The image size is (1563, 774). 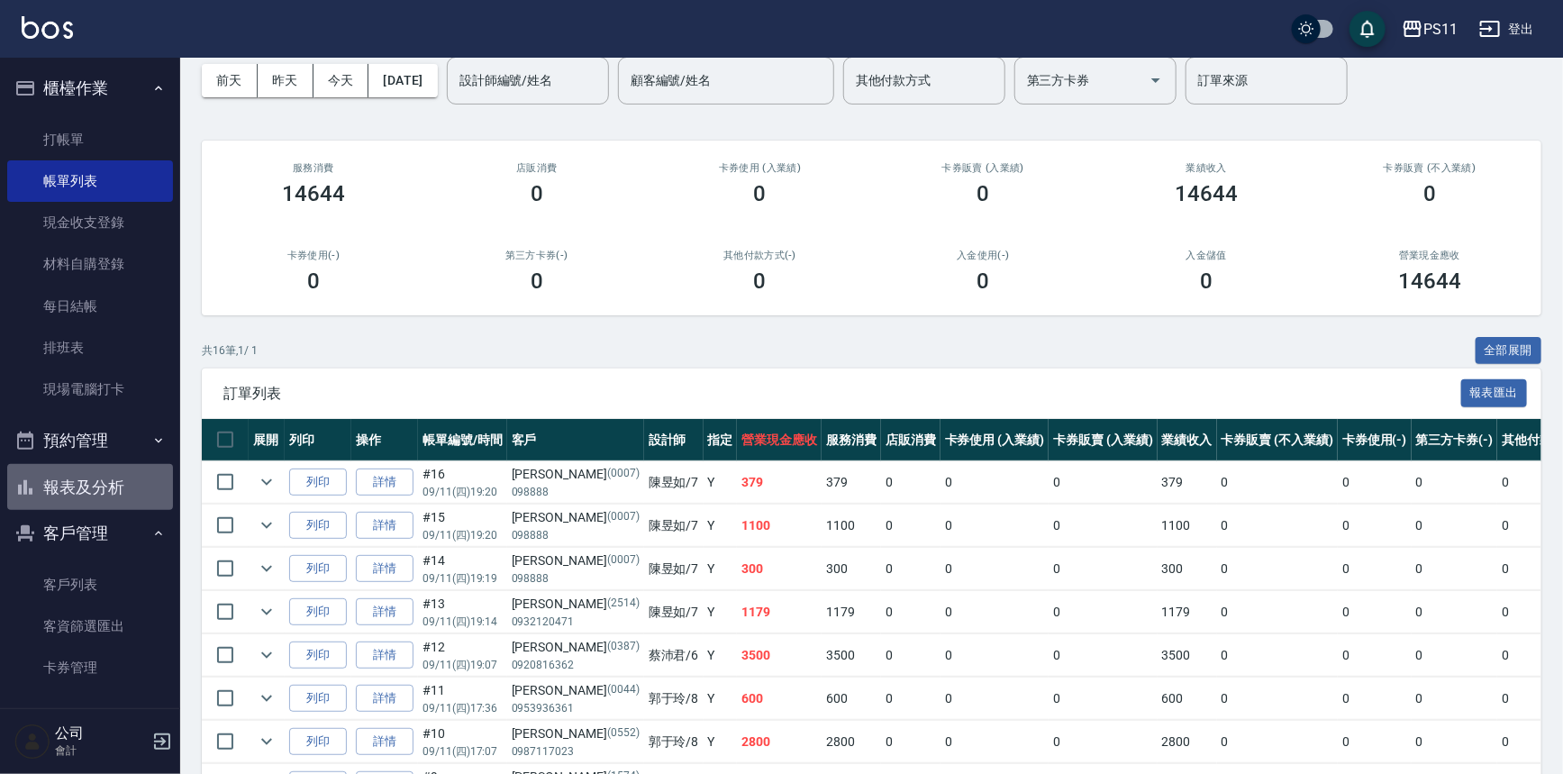 I want to click on a: 打帳單, so click(x=90, y=140).